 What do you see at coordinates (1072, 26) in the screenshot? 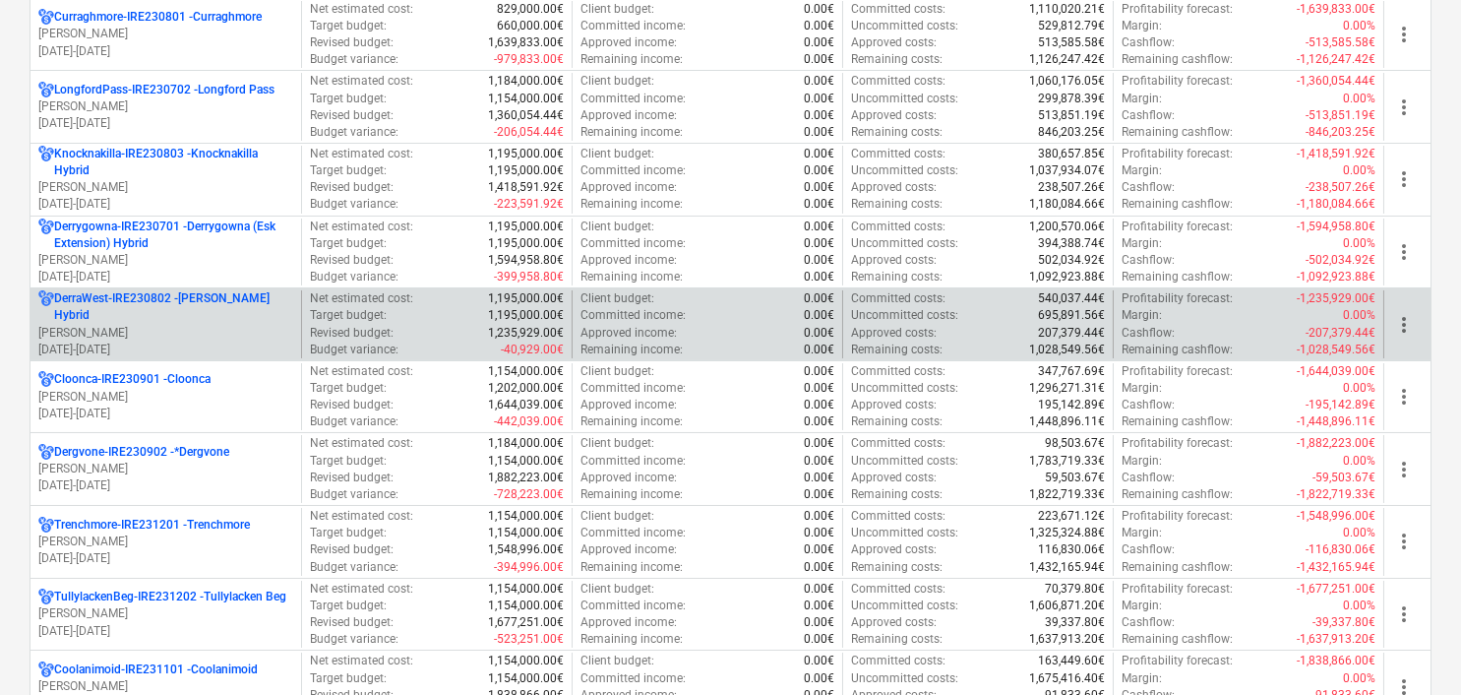
I see `p: 529,812.79€` at bounding box center [1072, 26].